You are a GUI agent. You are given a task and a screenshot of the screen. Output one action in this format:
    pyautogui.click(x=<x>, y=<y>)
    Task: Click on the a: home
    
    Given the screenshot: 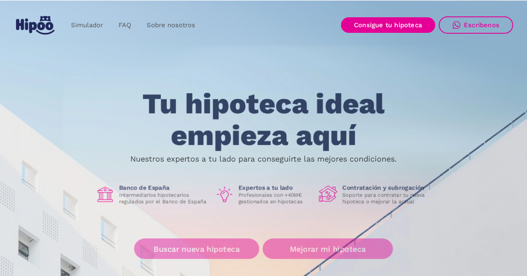 What is the action you would take?
    pyautogui.click(x=35, y=25)
    